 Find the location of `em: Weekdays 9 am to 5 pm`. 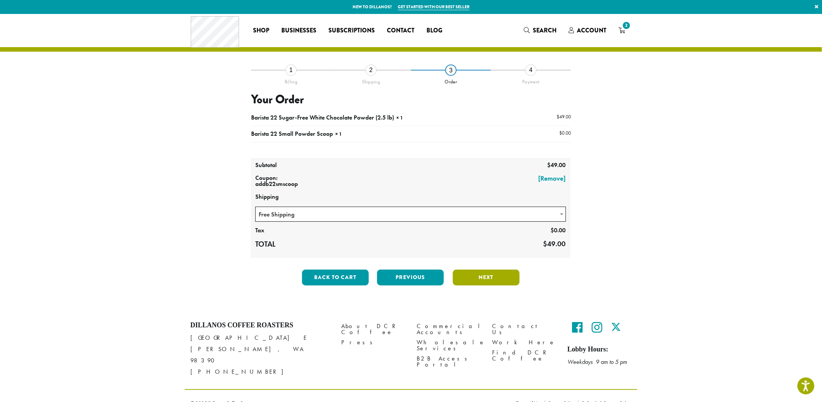

em: Weekdays 9 am to 5 pm is located at coordinates (597, 362).